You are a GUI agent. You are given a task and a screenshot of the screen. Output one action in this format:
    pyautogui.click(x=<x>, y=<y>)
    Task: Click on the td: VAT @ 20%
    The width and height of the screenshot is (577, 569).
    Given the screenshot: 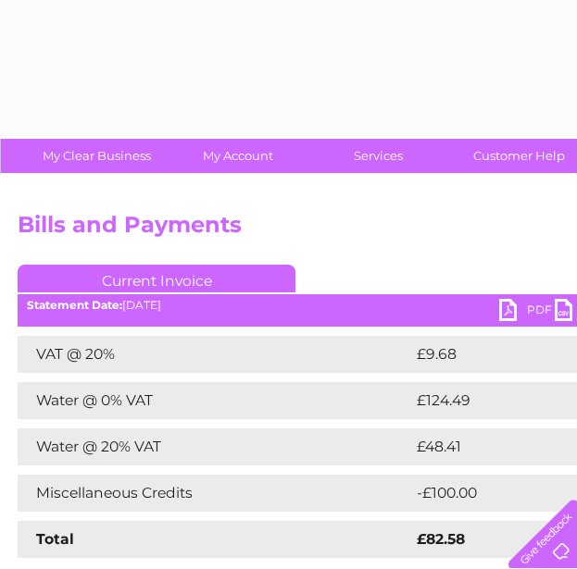 What is the action you would take?
    pyautogui.click(x=215, y=355)
    